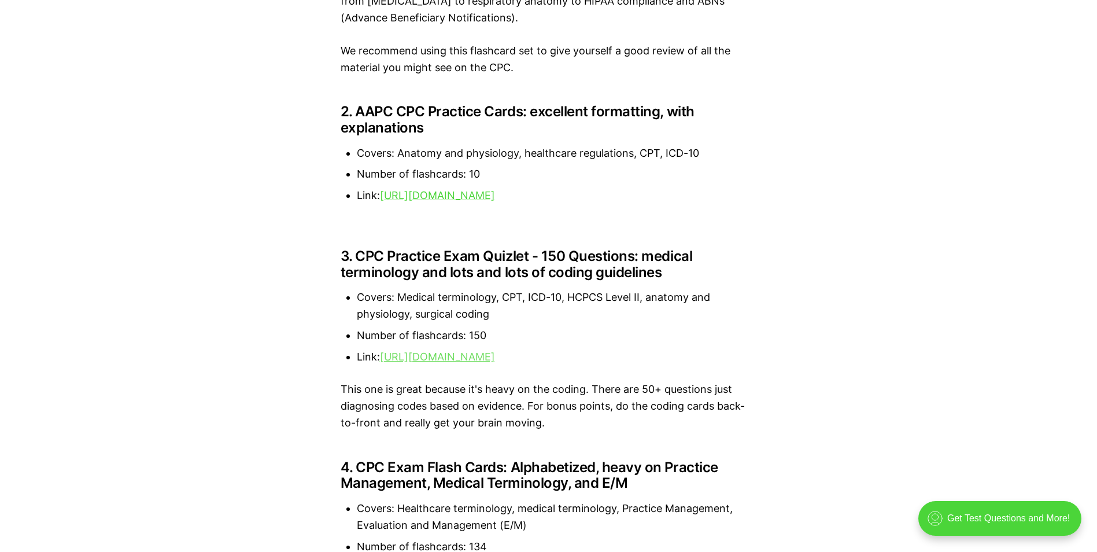 This screenshot has width=1097, height=552. Describe the element at coordinates (557, 174) in the screenshot. I see `li: Number of flashcards: 10` at that location.